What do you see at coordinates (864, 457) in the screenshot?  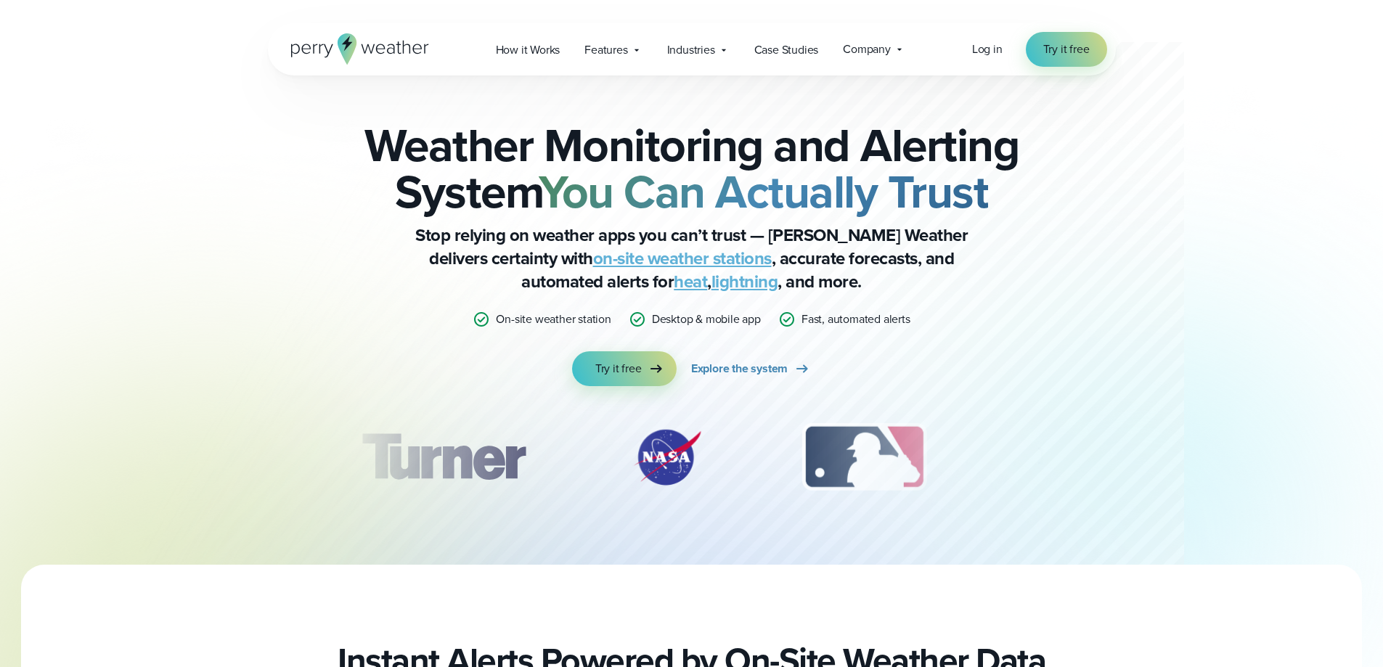 I see `img: MLB.svg` at bounding box center [864, 457].